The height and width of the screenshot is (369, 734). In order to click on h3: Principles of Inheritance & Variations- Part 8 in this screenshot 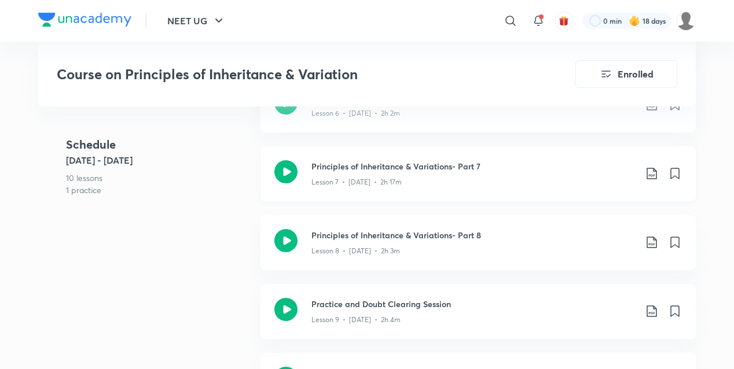, I will do `click(473, 235)`.